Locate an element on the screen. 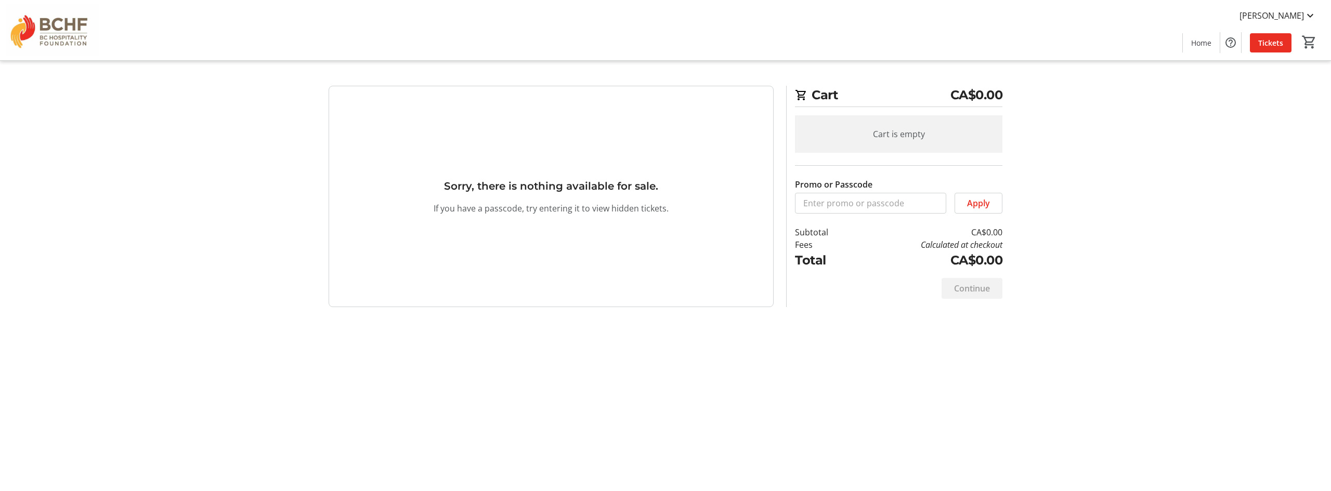  button: Apply is located at coordinates (978, 203).